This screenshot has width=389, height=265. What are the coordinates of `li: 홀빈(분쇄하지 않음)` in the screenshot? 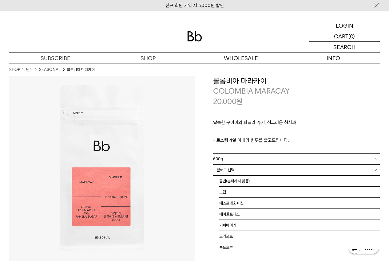 It's located at (299, 181).